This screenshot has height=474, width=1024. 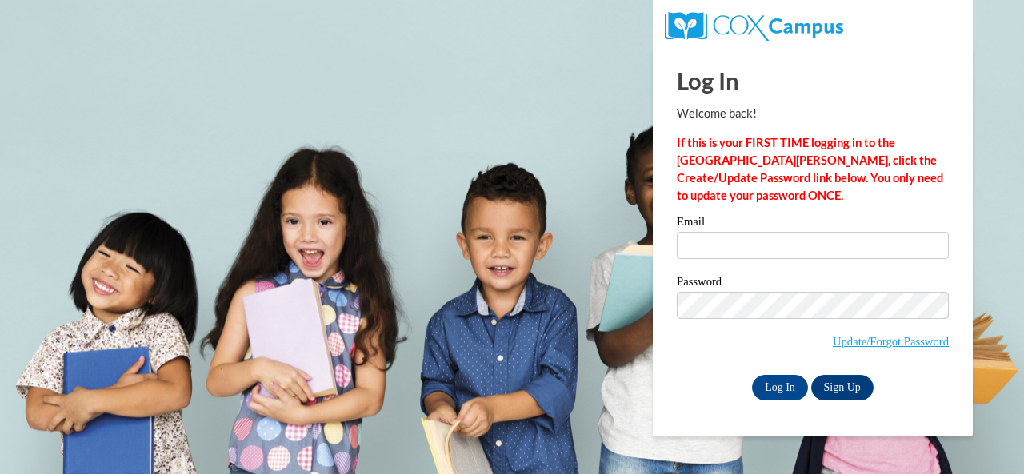 What do you see at coordinates (842, 388) in the screenshot?
I see `a: Sign Up` at bounding box center [842, 388].